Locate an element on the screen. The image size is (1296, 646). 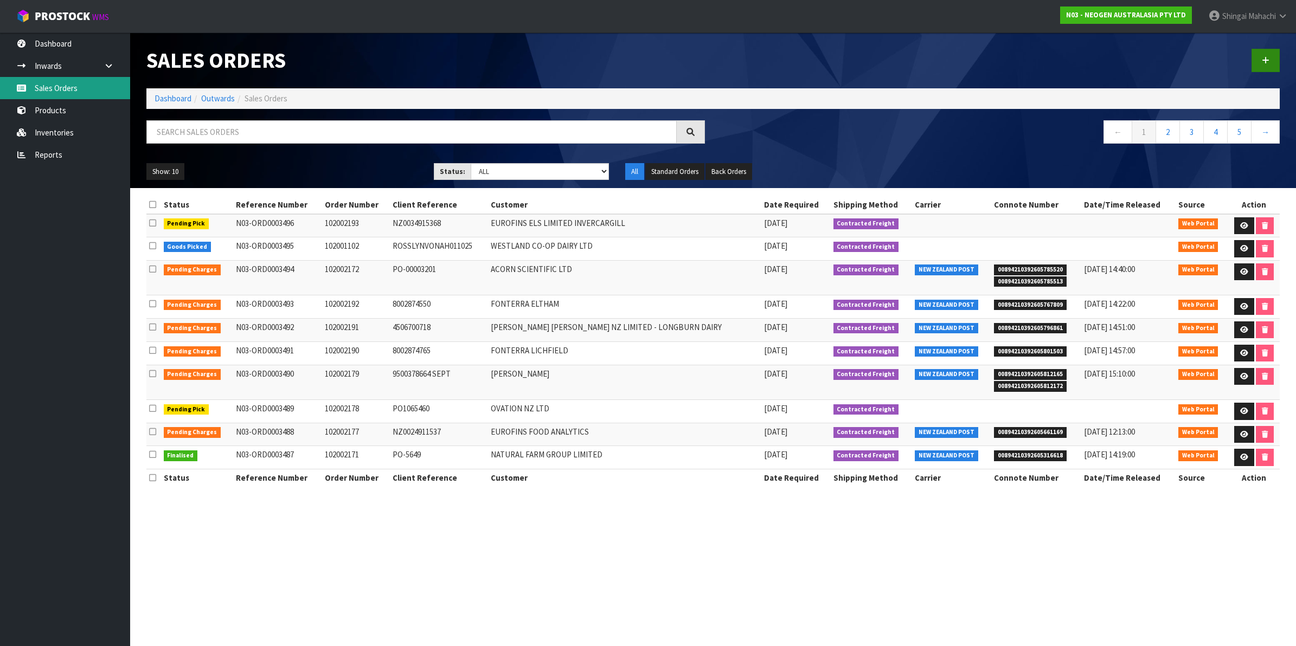
span: 00894210392605661169 is located at coordinates (1030, 433).